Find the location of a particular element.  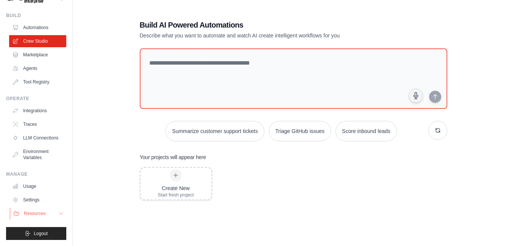

a: Usage is located at coordinates (37, 187).